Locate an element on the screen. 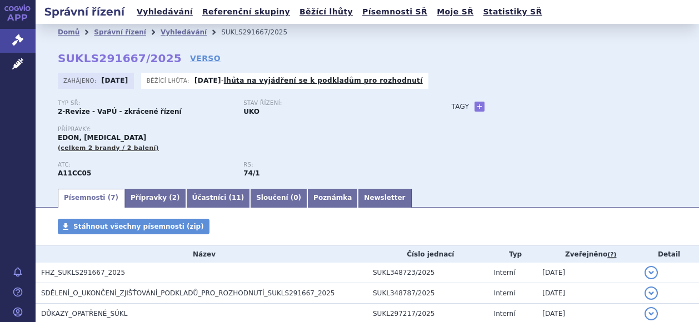  span: 2 is located at coordinates (174, 198).